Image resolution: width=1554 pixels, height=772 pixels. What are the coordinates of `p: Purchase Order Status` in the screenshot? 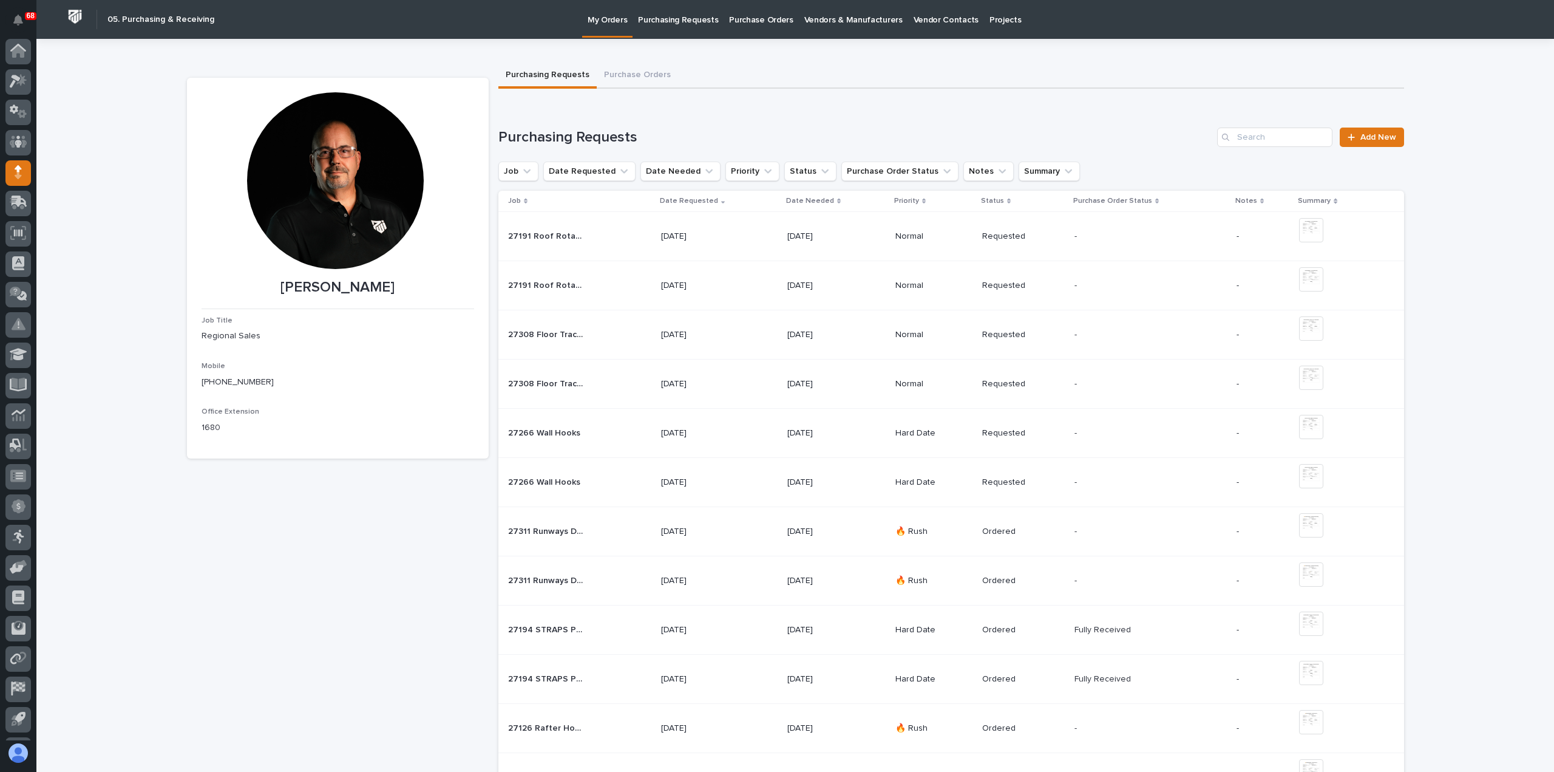 It's located at (1113, 201).